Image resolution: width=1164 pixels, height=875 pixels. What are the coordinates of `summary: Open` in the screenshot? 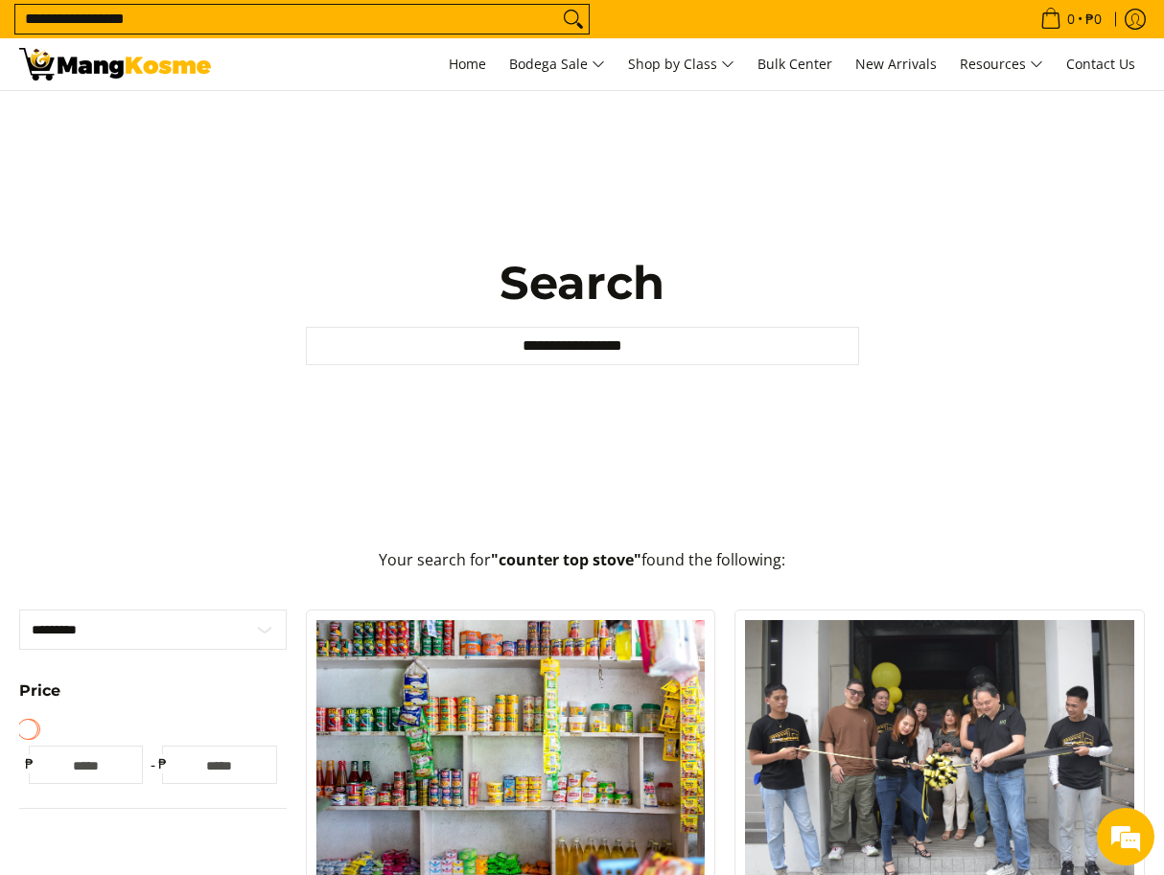 It's located at (39, 698).